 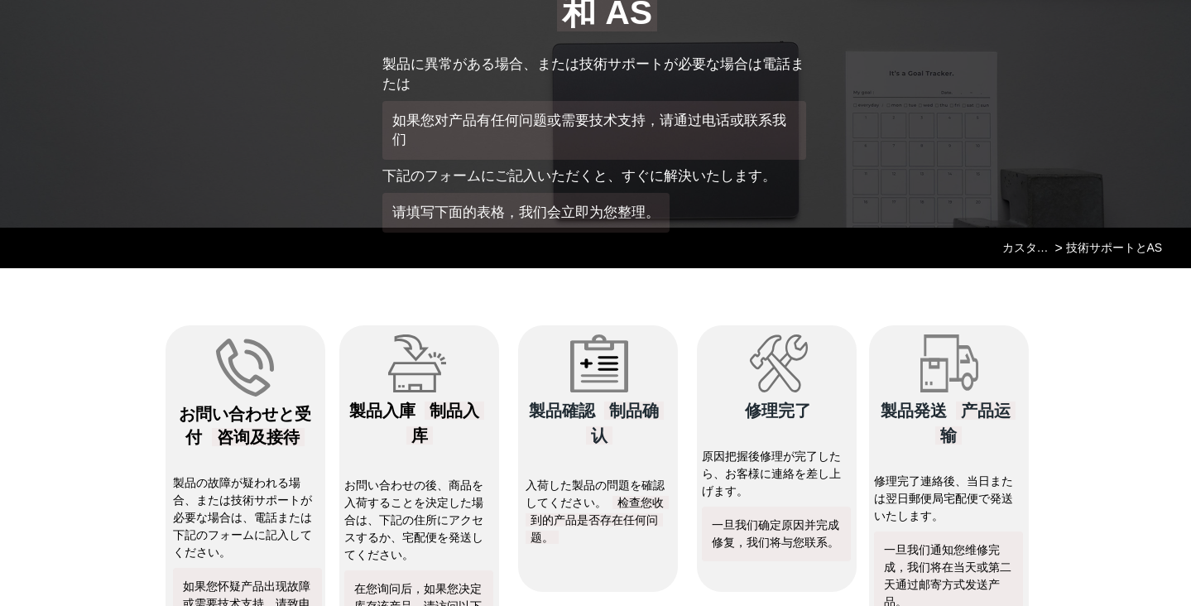 What do you see at coordinates (526, 212) in the screenshot?
I see `font: 请填写下面的表格，我们会立即为您整理。` at bounding box center [526, 212].